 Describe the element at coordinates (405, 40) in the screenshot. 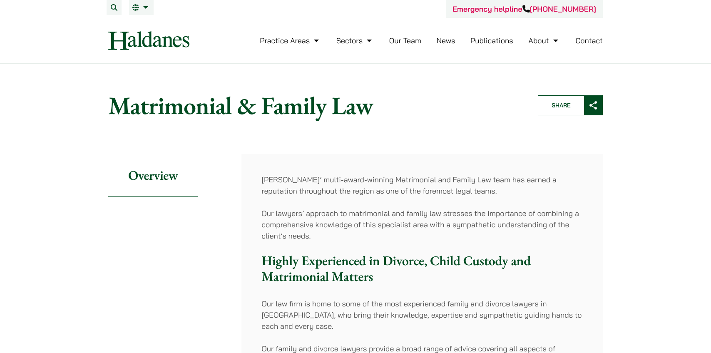

I see `a: Our Team` at that location.